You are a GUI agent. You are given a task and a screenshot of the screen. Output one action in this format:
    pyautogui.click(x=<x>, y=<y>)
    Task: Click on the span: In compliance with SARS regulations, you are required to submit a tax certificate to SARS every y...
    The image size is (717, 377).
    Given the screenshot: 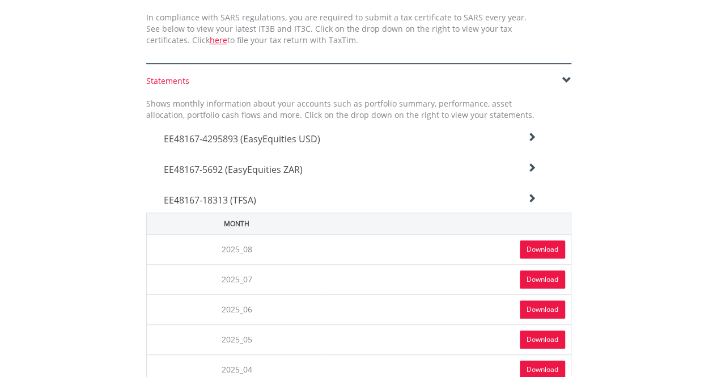 What is the action you would take?
    pyautogui.click(x=336, y=28)
    